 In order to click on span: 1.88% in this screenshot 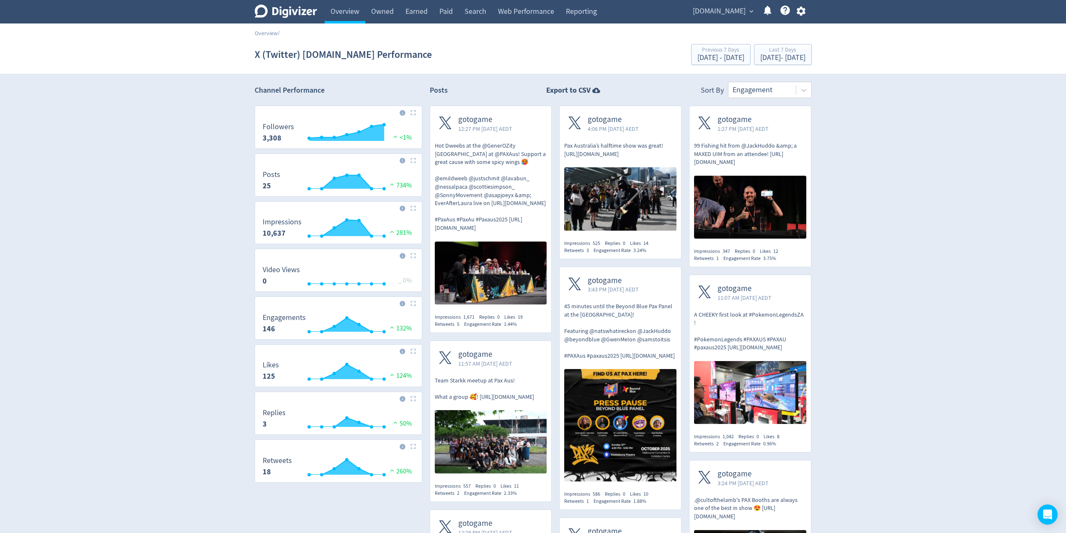, I will do `click(640, 501)`.